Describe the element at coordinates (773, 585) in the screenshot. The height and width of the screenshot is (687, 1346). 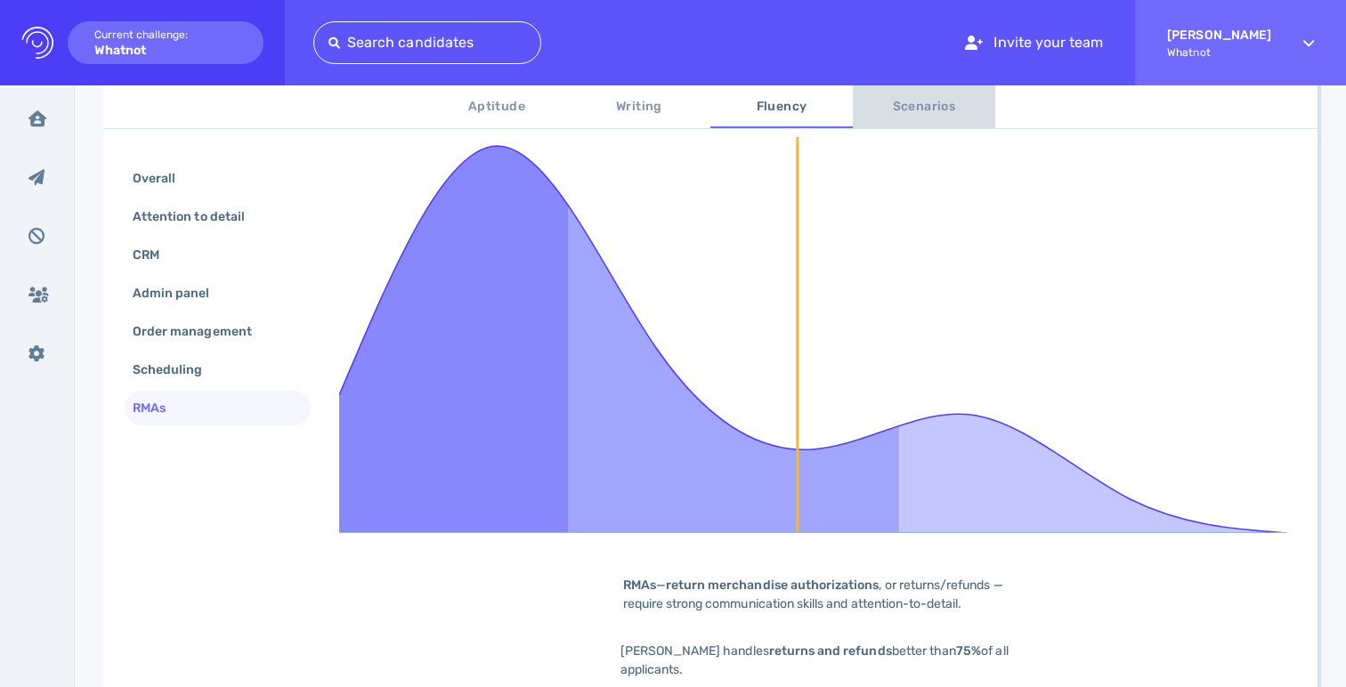
I see `b: return merchandise authorizations` at that location.